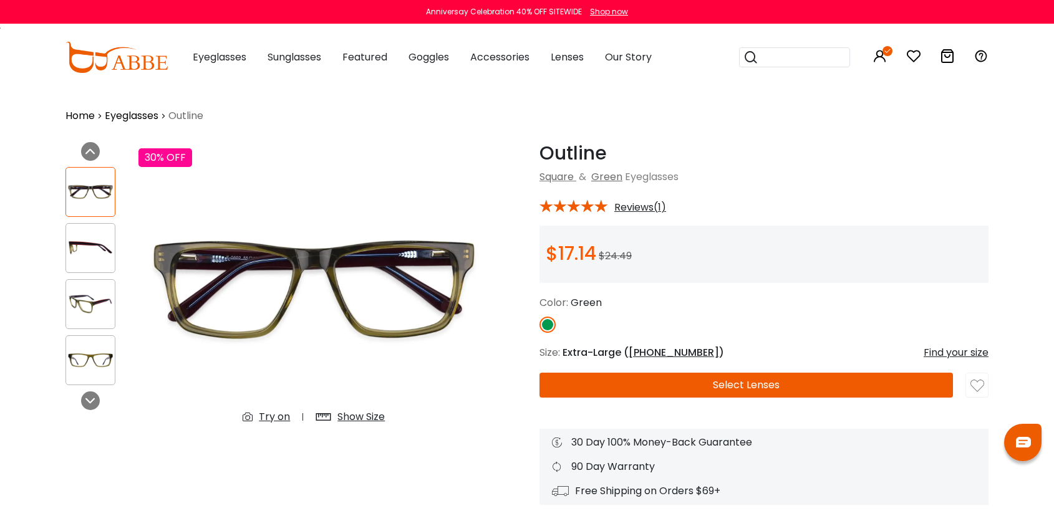  Describe the element at coordinates (274, 417) in the screenshot. I see `div: Try on` at that location.